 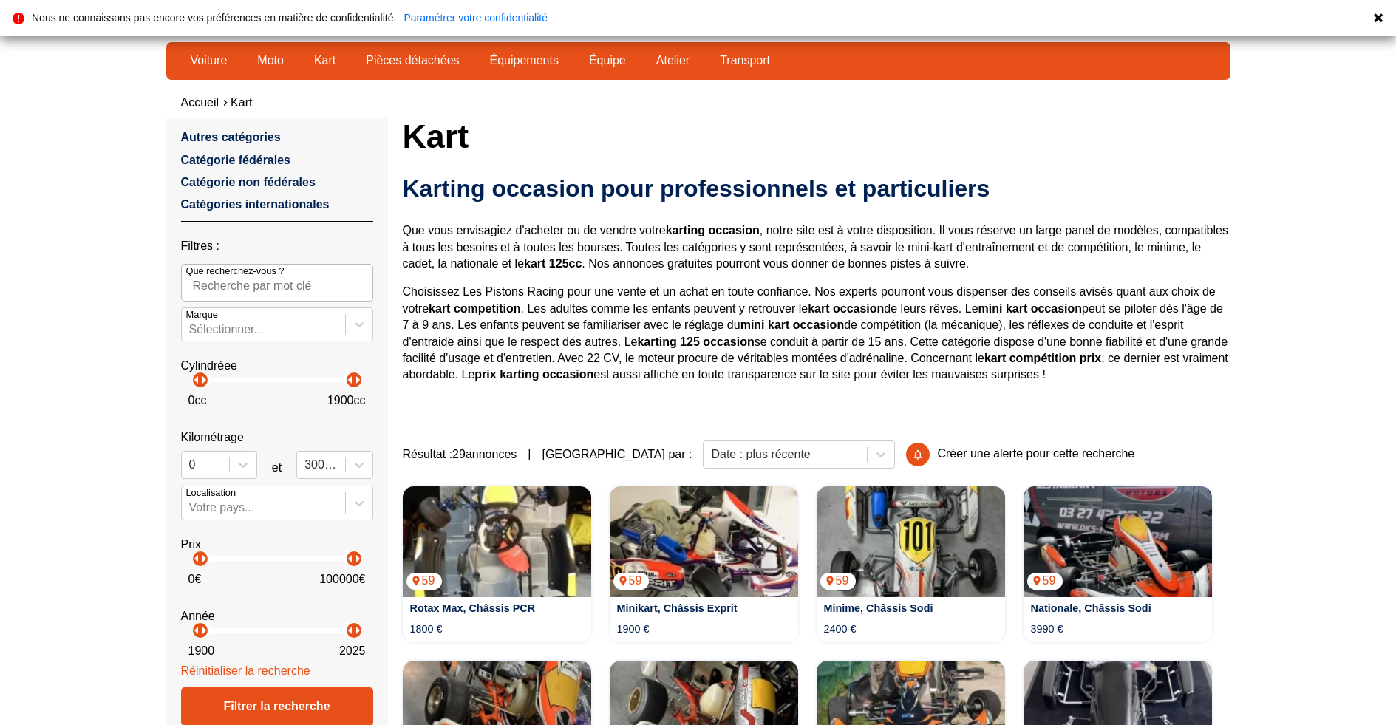 What do you see at coordinates (191, 330) in the screenshot?
I see `input: MarqueSélectionner...` at bounding box center [191, 330].